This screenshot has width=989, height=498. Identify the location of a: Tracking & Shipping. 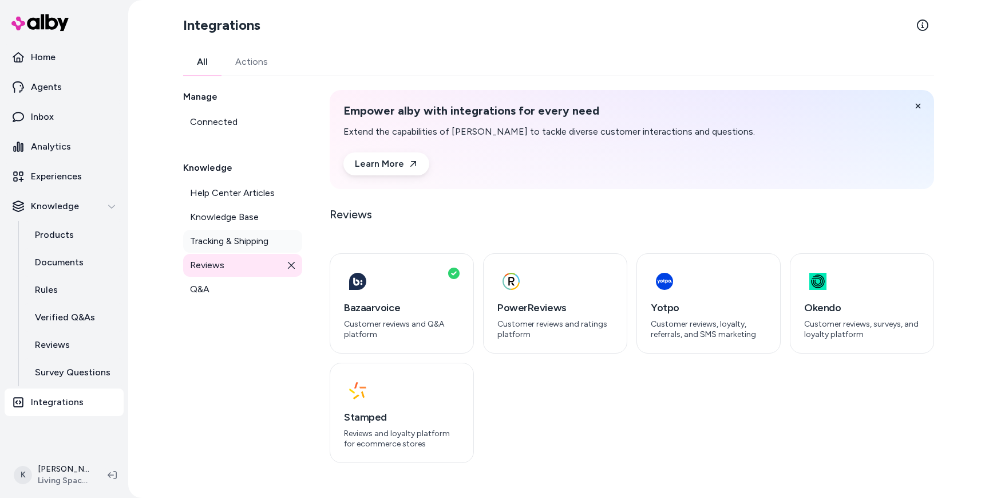
(243, 241).